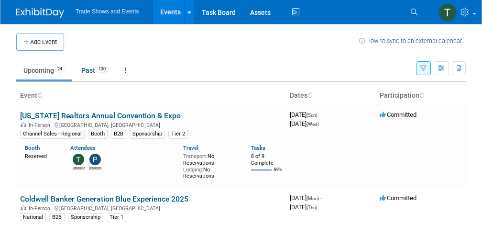  What do you see at coordinates (52, 134) in the screenshot?
I see `div: Channel Sales - Regional` at bounding box center [52, 134].